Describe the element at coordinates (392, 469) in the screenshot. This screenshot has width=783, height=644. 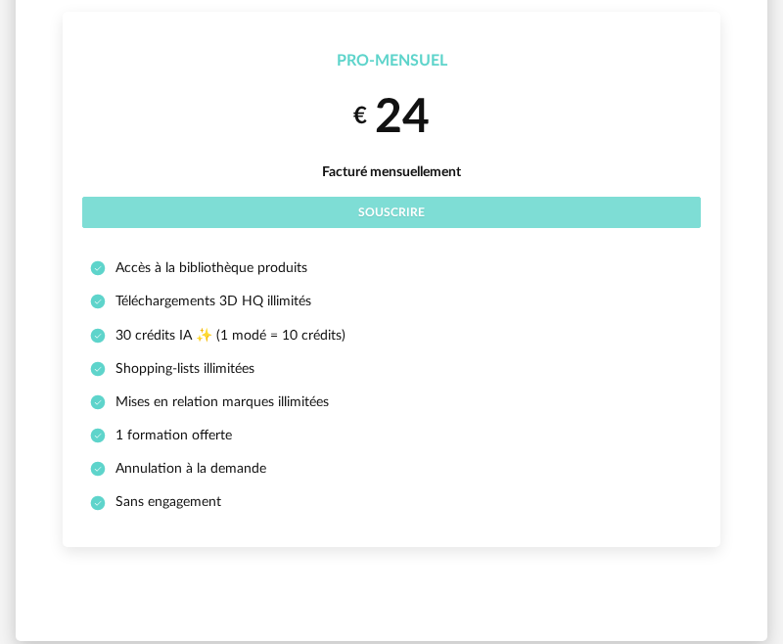
I see `li: Annulation à la demande` at that location.